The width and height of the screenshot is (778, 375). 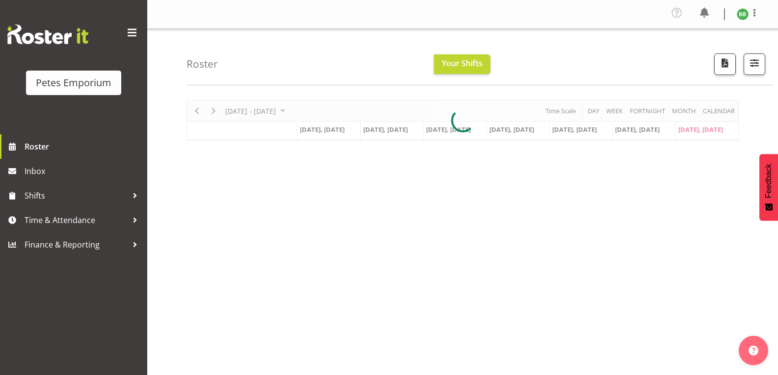 What do you see at coordinates (76, 245) in the screenshot?
I see `span: Finance & Reporting` at bounding box center [76, 245].